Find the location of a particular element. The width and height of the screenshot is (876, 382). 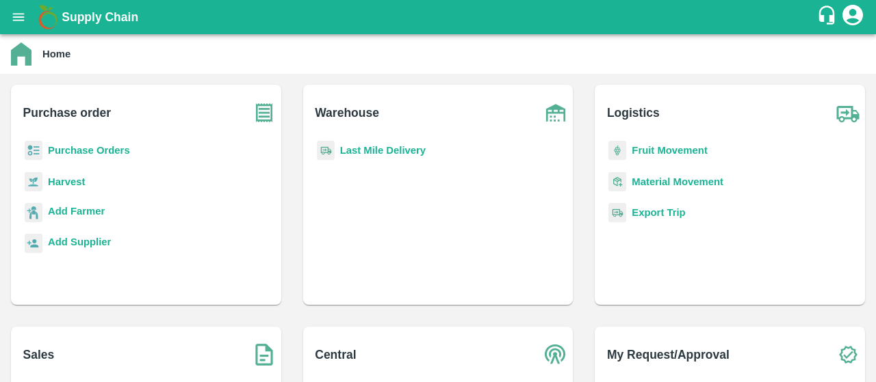

b: Logistics is located at coordinates (633, 113).